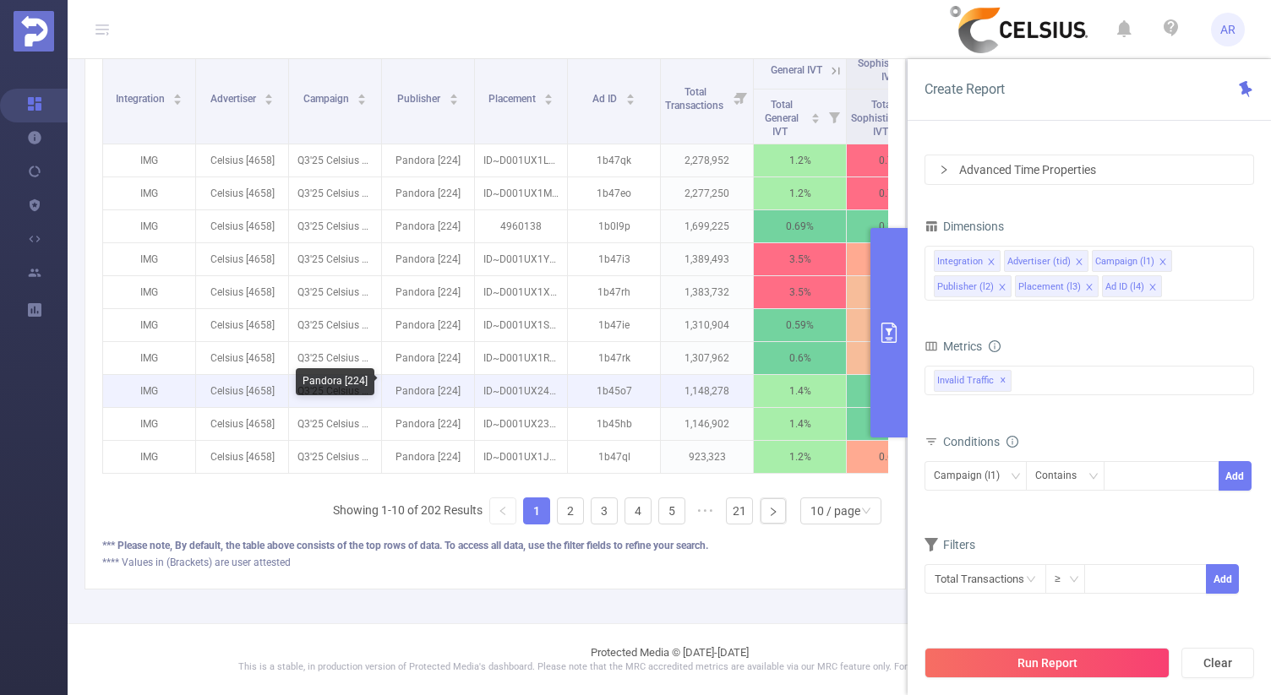  Describe the element at coordinates (521, 391) in the screenshot. I see `p: ID~D001UX24_PD~15s GM Video_DP~Zeta_DS~3P_DE~US18-44_SA~NA_FM~VID_DT~CROSS_SZ~1X1_PB~PDR_TG~3MORE...` at that location.